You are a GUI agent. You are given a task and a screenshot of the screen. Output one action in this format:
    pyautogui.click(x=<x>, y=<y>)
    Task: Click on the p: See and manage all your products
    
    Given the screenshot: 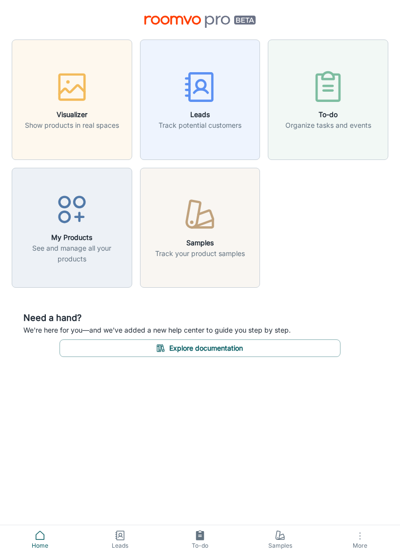 What is the action you would take?
    pyautogui.click(x=72, y=254)
    